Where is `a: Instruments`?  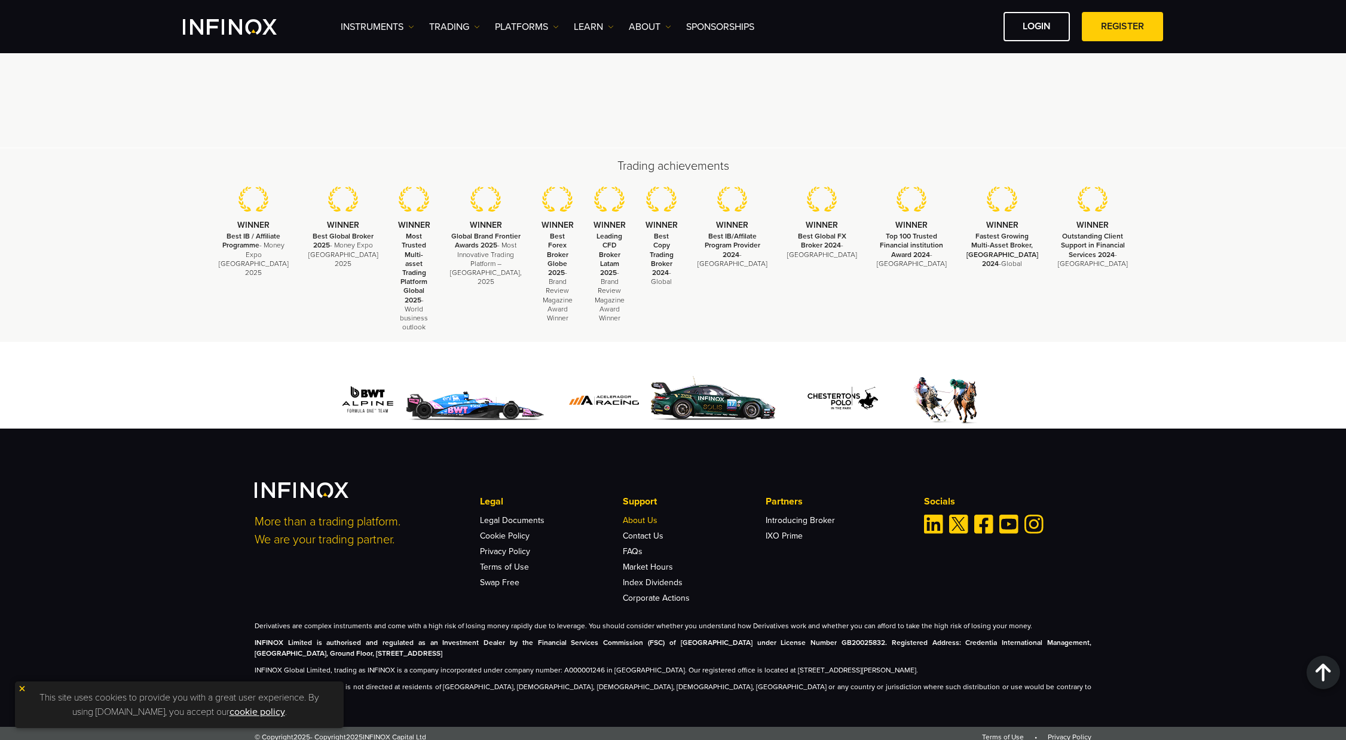
a: Instruments is located at coordinates (377, 27).